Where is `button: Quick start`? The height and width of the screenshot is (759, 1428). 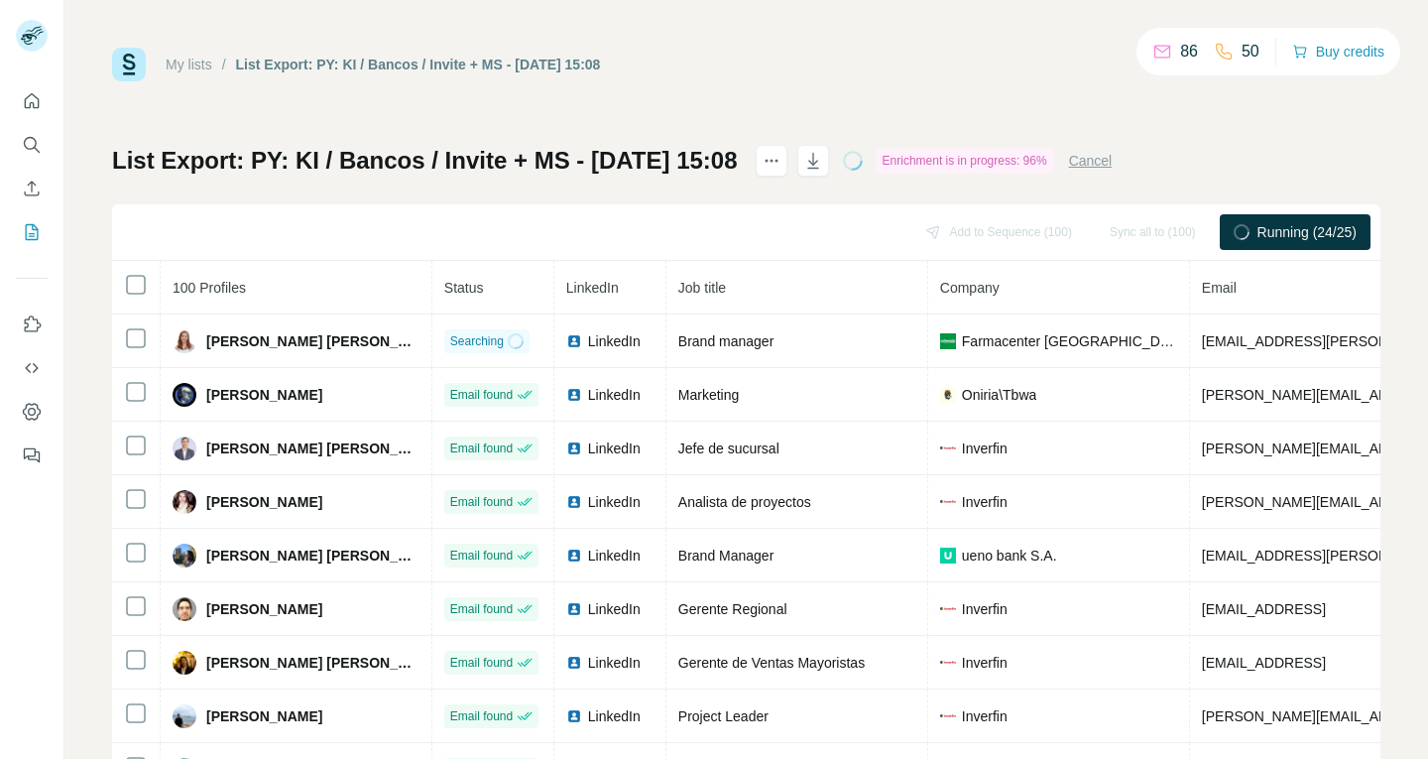 button: Quick start is located at coordinates (32, 101).